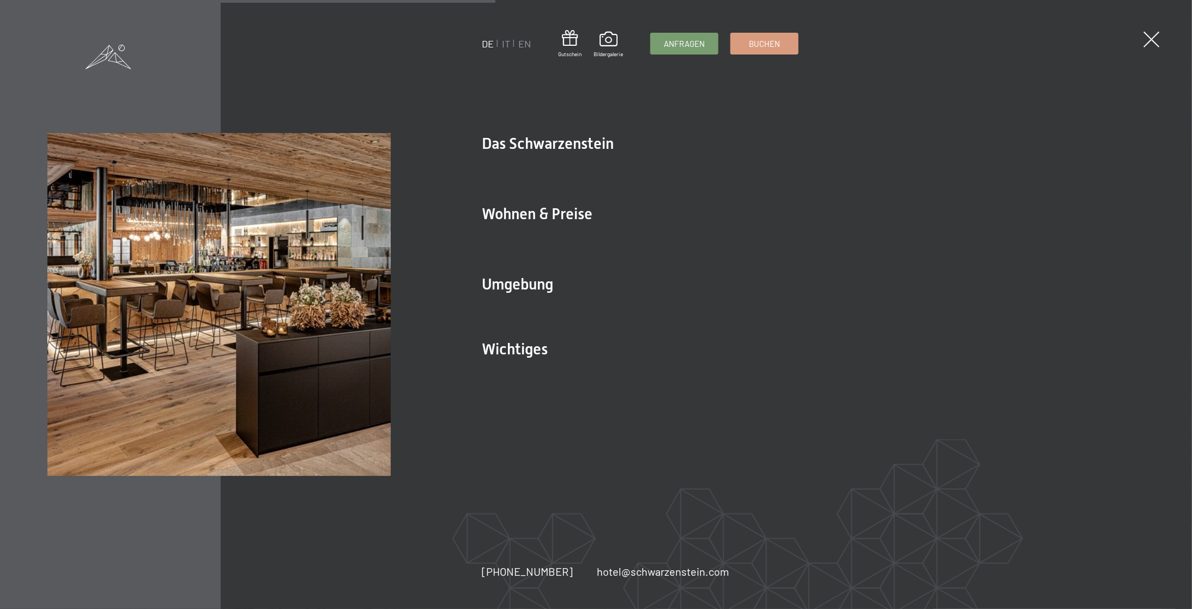  What do you see at coordinates (570, 54) in the screenshot?
I see `span: Gutschein` at bounding box center [570, 54].